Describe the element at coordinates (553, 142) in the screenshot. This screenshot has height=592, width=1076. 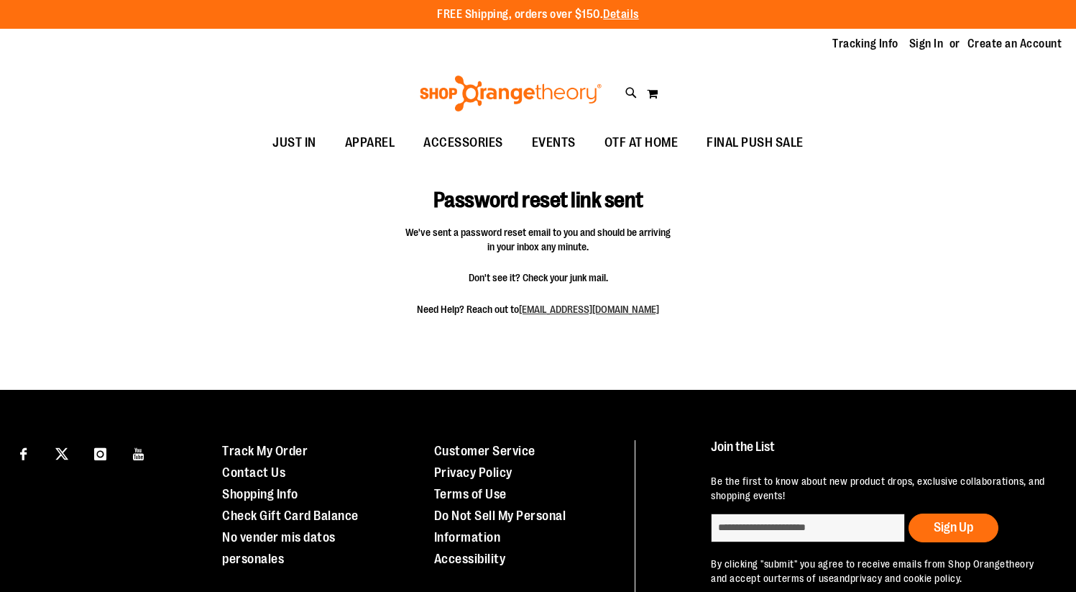
I see `span: EVENTS` at that location.